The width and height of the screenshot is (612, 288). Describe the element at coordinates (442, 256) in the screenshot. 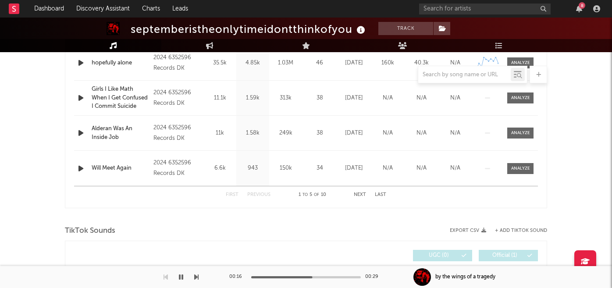

I see `button: UGC(0)` at that location.